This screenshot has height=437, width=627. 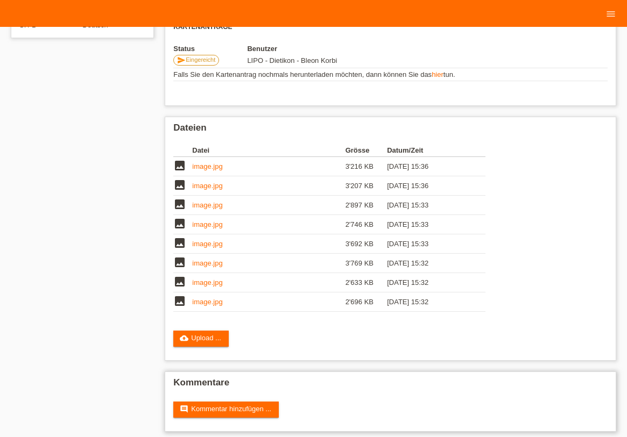 What do you see at coordinates (292, 60) in the screenshot?
I see `span: 30.08.2025` at bounding box center [292, 60].